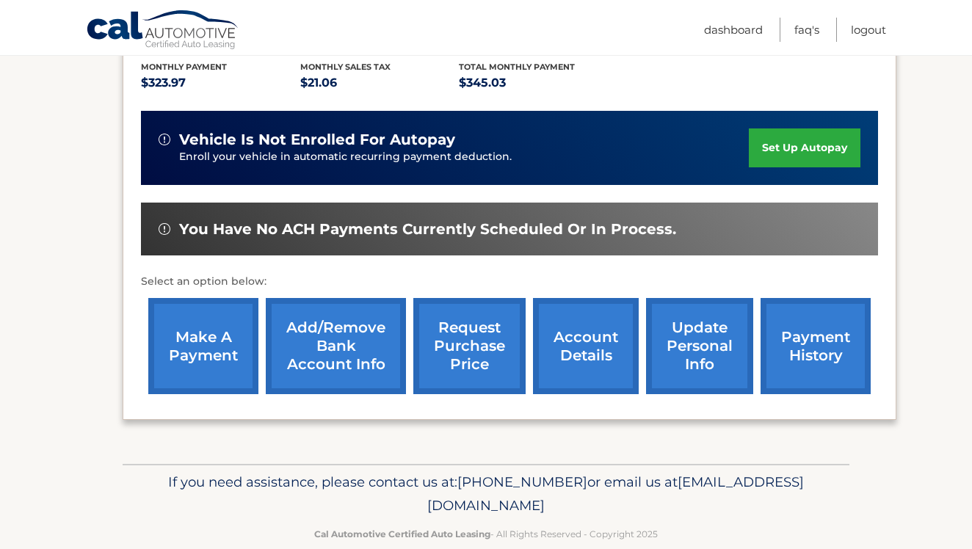 This screenshot has height=549, width=972. What do you see at coordinates (335, 346) in the screenshot?
I see `a: Add/Remove bank account info` at bounding box center [335, 346].